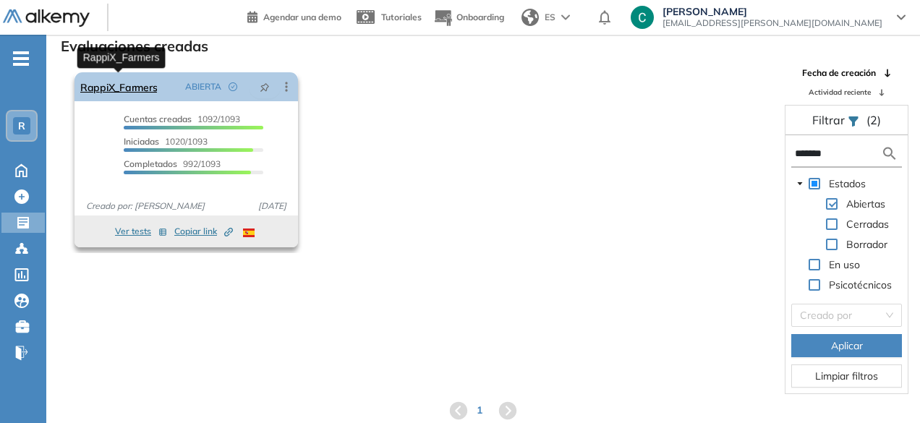 Image resolution: width=920 pixels, height=423 pixels. I want to click on span: Iniciadas, so click(141, 141).